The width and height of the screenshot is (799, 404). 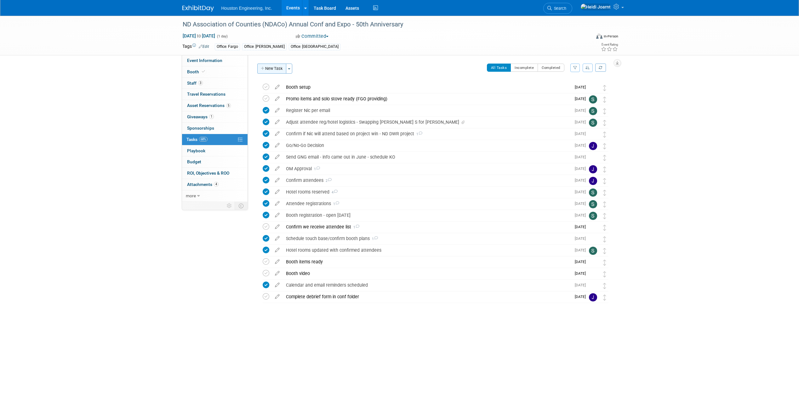 What do you see at coordinates (524, 68) in the screenshot?
I see `button: Incomplete` at bounding box center [524, 68].